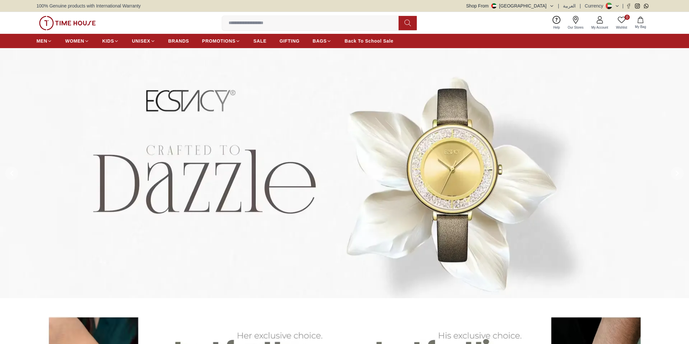  Describe the element at coordinates (179, 41) in the screenshot. I see `a: BRANDS` at that location.